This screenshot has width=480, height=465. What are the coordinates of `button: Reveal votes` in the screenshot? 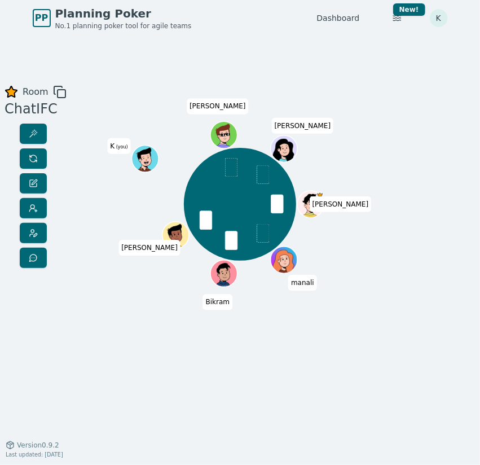 It's located at (33, 134).